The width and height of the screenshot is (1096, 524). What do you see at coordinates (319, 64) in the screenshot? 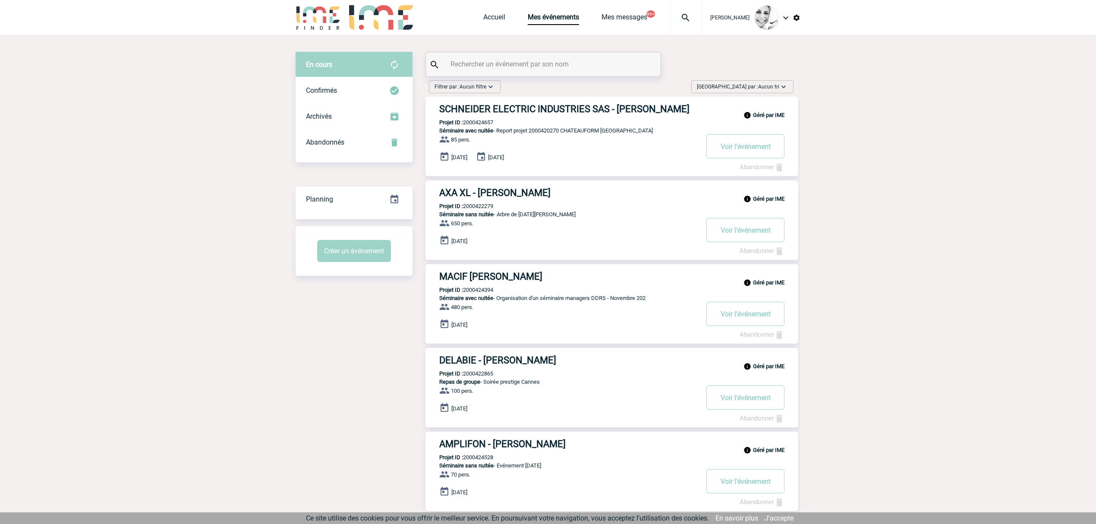
I see `span: En cours` at bounding box center [319, 64].